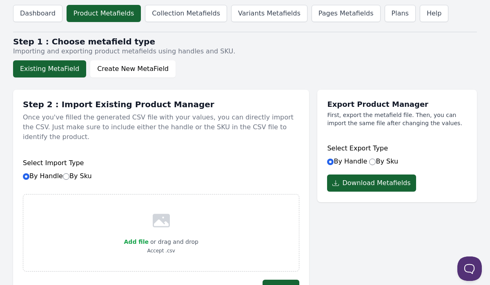  What do you see at coordinates (104, 13) in the screenshot?
I see `a: Product Metafields` at bounding box center [104, 13].